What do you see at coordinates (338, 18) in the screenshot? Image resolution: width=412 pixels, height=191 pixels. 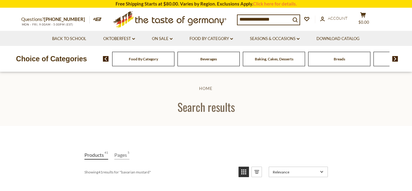 I see `span: Account` at bounding box center [338, 18].